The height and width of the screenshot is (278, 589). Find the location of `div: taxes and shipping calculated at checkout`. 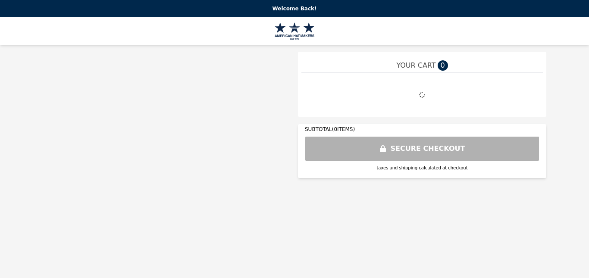

div: taxes and shipping calculated at checkout is located at coordinates (422, 168).